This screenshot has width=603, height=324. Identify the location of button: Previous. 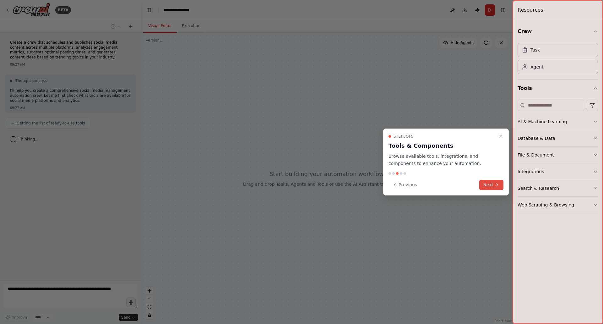
(405, 185).